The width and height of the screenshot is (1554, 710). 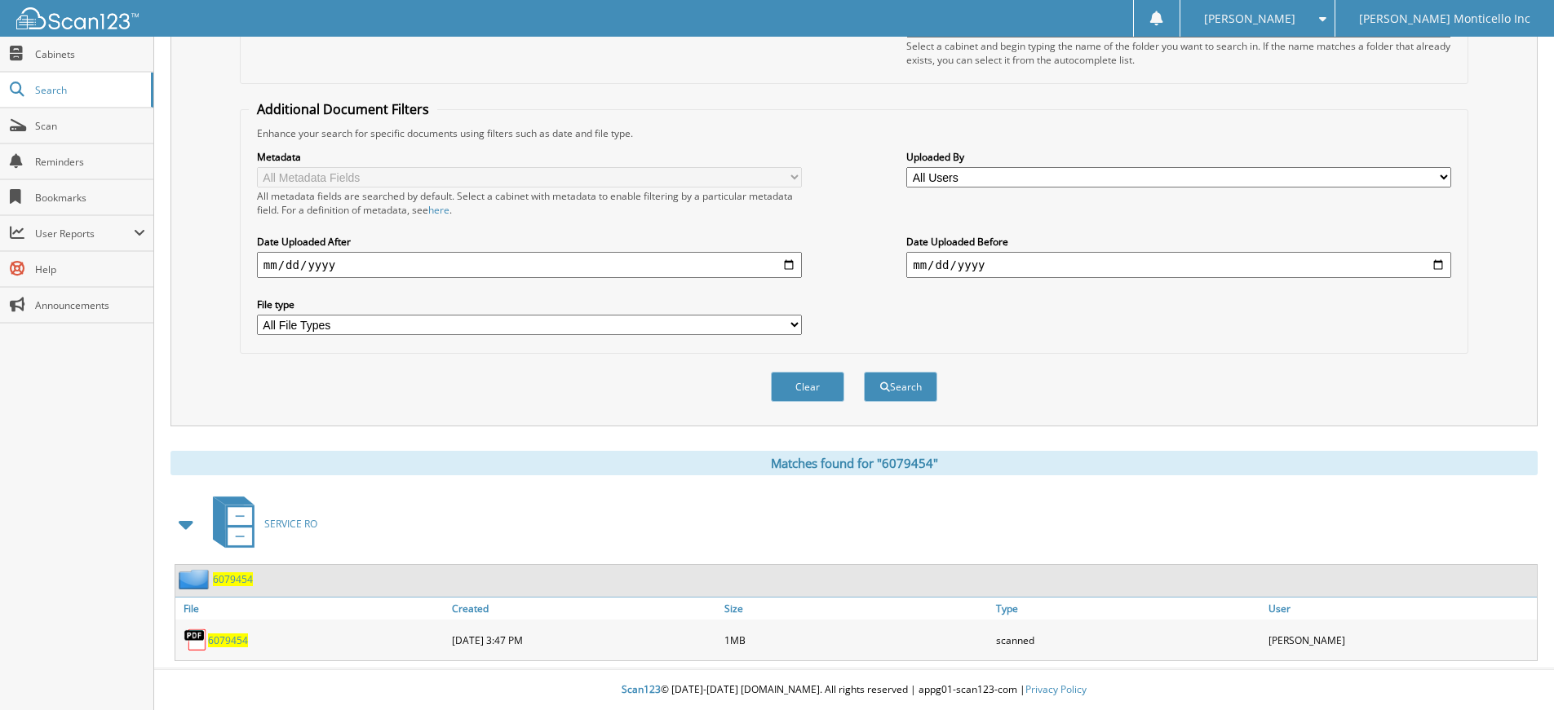 I want to click on img: PDF.png, so click(x=196, y=640).